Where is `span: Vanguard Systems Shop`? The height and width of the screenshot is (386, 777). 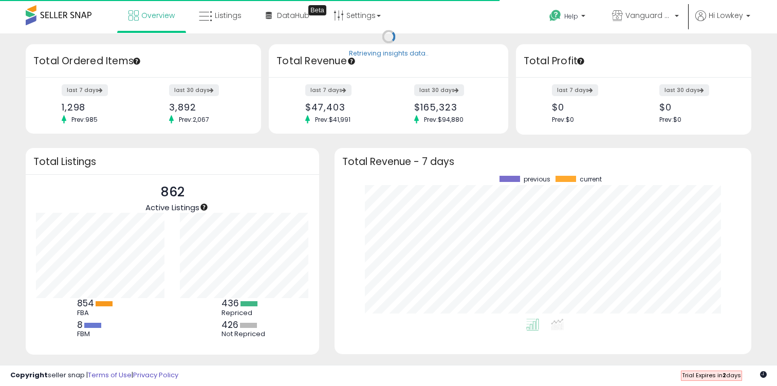
span: Vanguard Systems Shop is located at coordinates (648, 15).